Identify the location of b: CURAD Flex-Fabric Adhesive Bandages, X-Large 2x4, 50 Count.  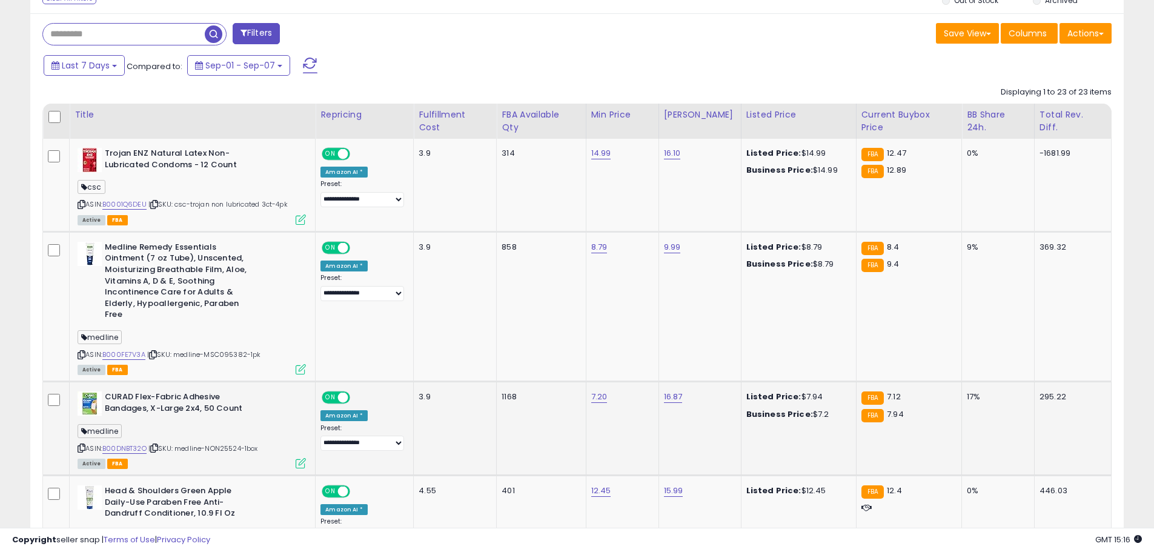
(178, 404).